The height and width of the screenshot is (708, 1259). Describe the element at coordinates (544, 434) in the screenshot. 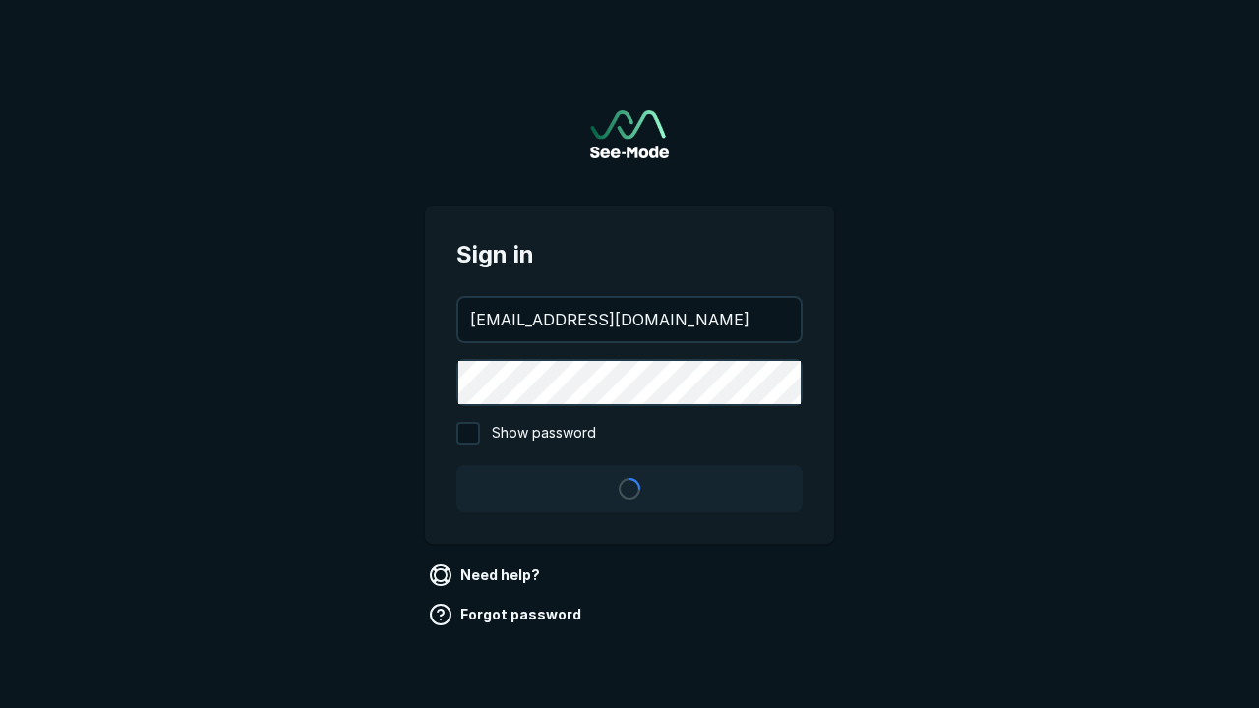

I see `span: Show password` at that location.